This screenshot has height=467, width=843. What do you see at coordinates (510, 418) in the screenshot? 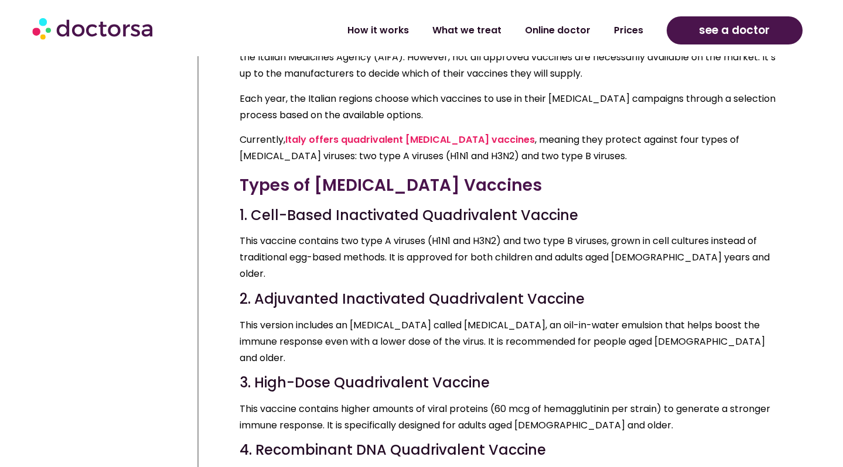
I see `p: This vaccine contains higher amounts of viral proteins (60 mcg of hemagglutinin per strain) to ge...` at bounding box center [510, 418].